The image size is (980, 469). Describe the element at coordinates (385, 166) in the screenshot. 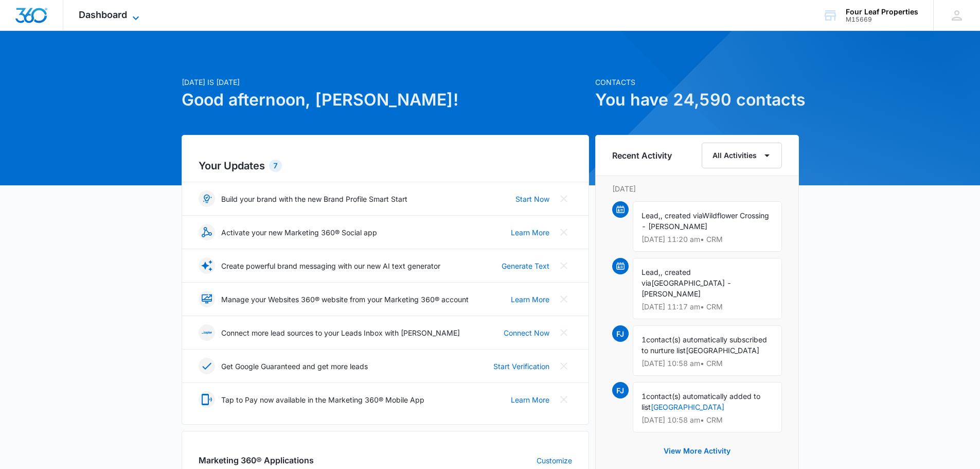

I see `h2: Your Updates` at that location.